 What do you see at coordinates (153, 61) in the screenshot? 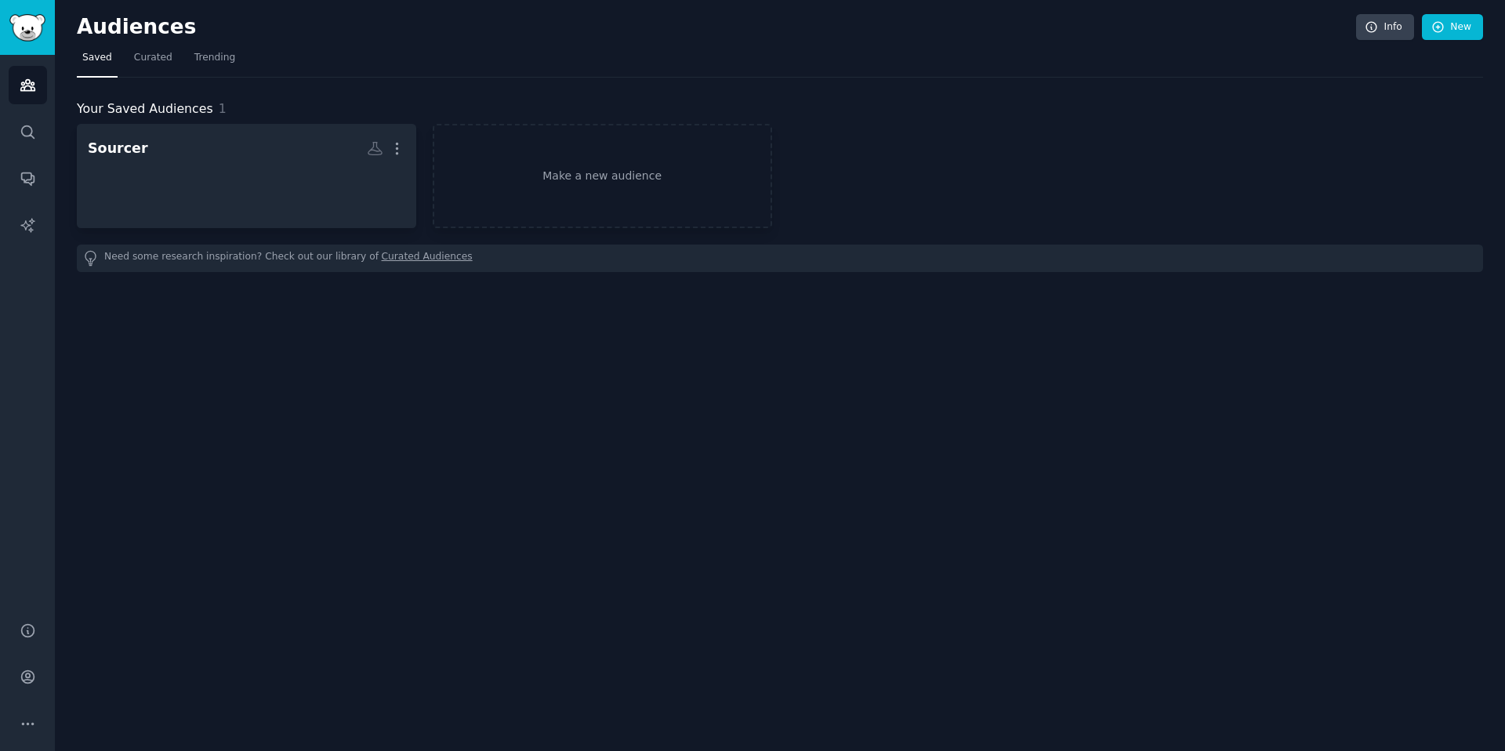
I see `a: Curated` at bounding box center [153, 61].